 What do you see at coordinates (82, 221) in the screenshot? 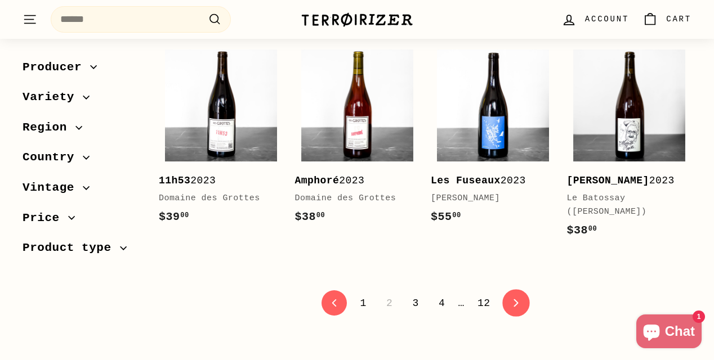
I see `button: Price` at bounding box center [82, 221].